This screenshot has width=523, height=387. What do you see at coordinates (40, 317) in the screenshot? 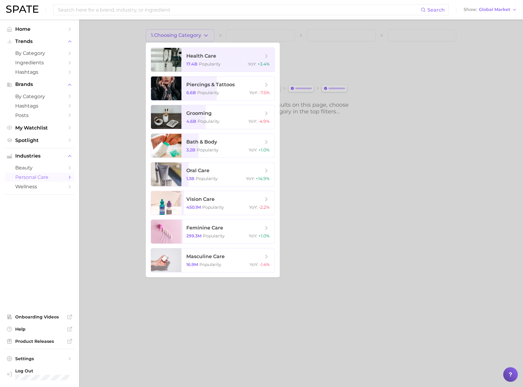
I see `span: Onboarding Videos` at bounding box center [40, 317].